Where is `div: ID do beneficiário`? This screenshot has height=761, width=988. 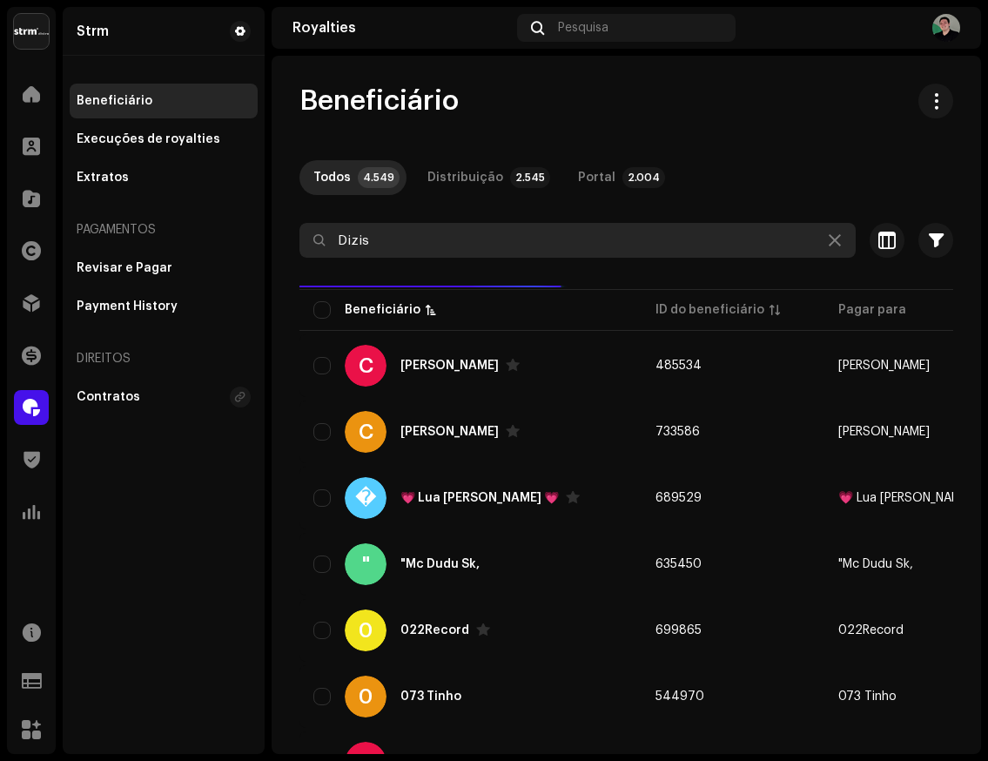
div: ID do beneficiário is located at coordinates (709, 310).